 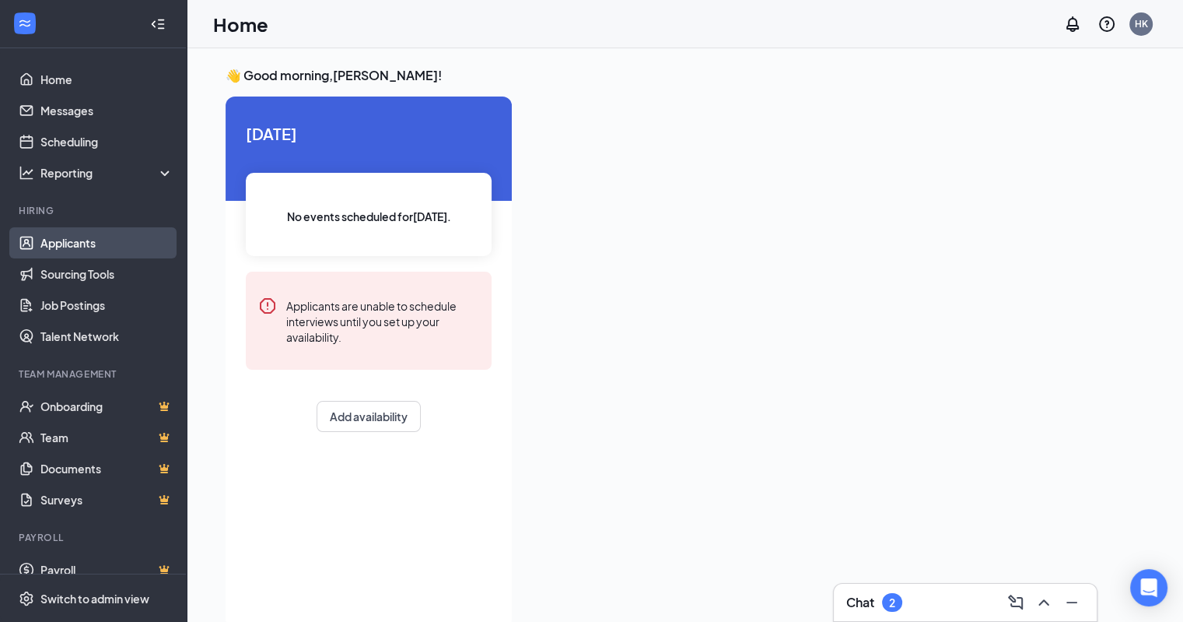 What do you see at coordinates (383, 321) in the screenshot?
I see `div: Applicants are unable to schedule interviews until you set up your availability.` at bounding box center [383, 321].